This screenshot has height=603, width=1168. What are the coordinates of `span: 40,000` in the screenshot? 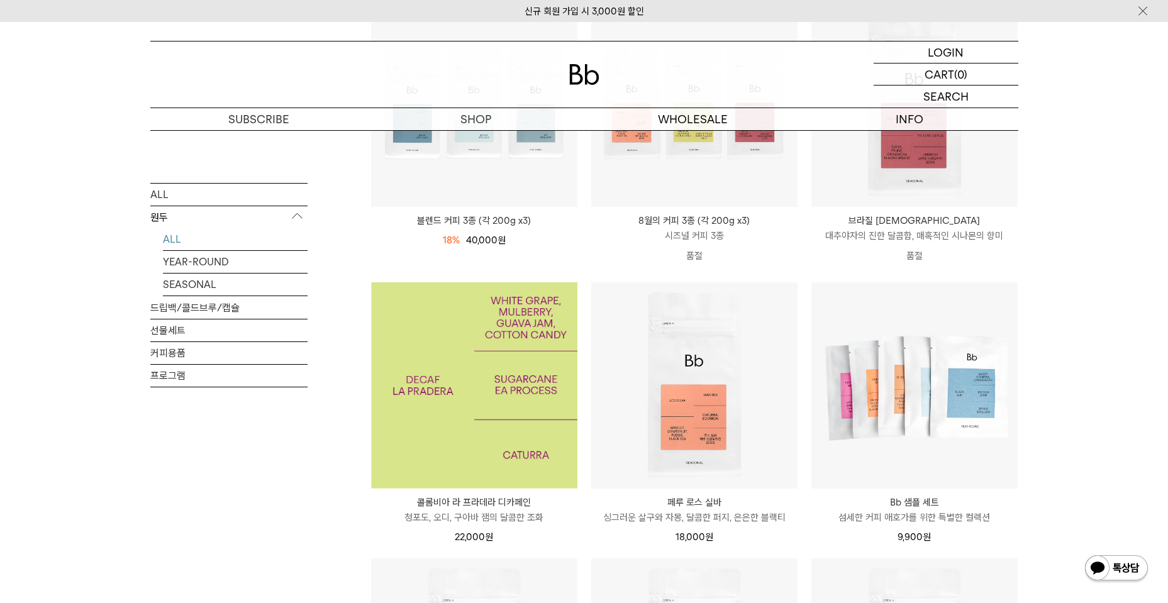 It's located at (485, 240).